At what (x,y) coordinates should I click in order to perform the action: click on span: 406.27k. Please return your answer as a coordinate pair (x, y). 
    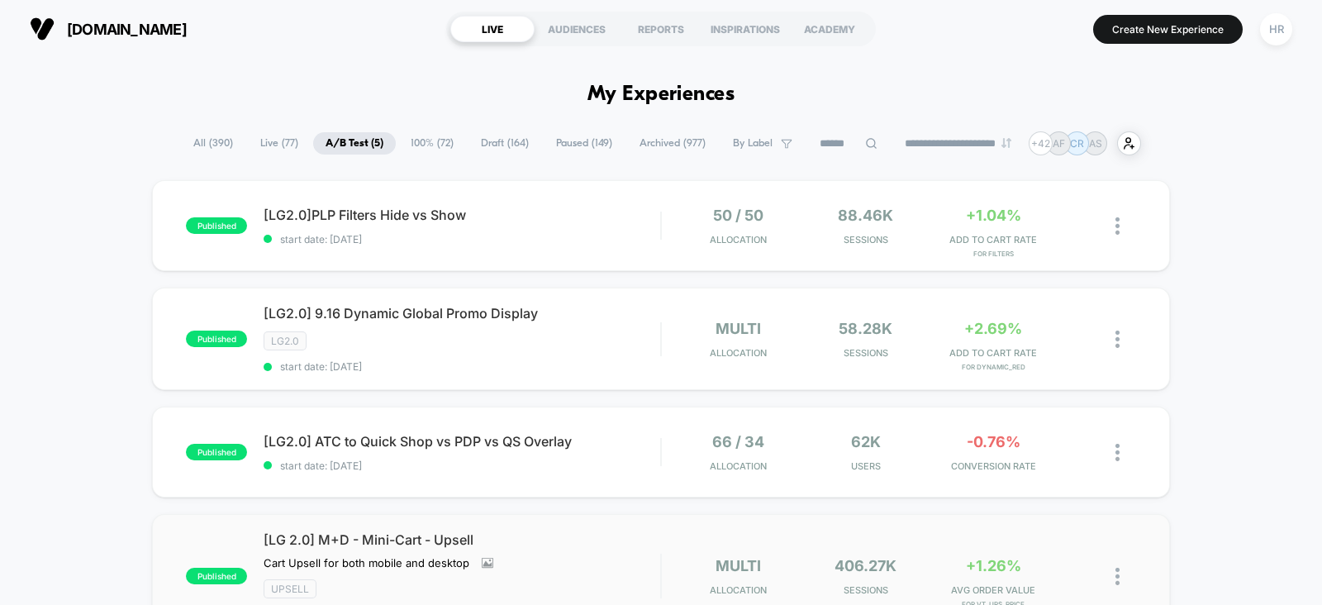
    Looking at the image, I should click on (865, 565).